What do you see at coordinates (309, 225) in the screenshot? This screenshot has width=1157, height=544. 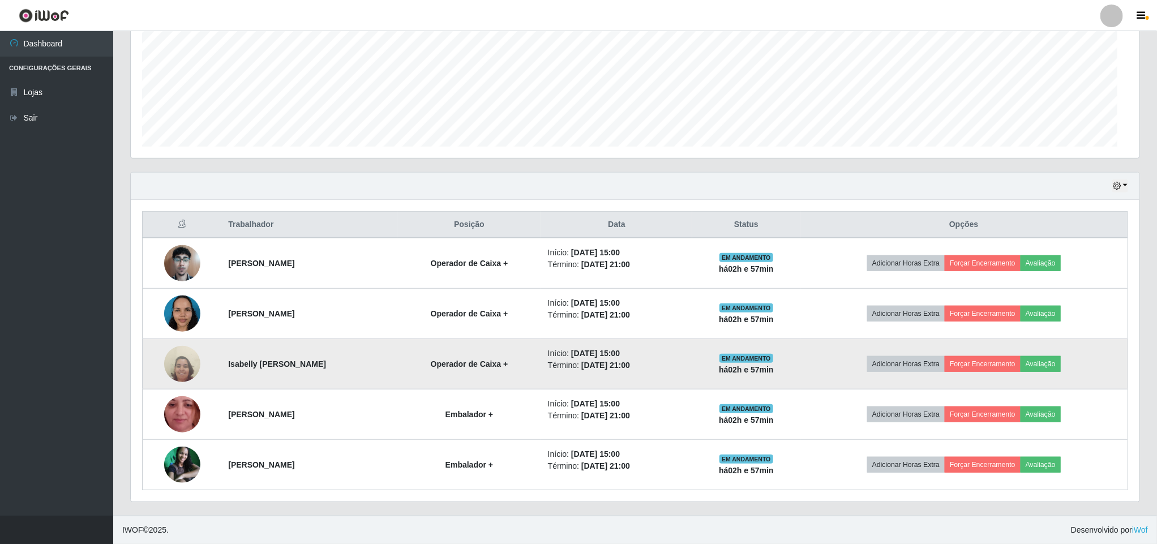 I see `th: Trabalhador` at bounding box center [309, 225].